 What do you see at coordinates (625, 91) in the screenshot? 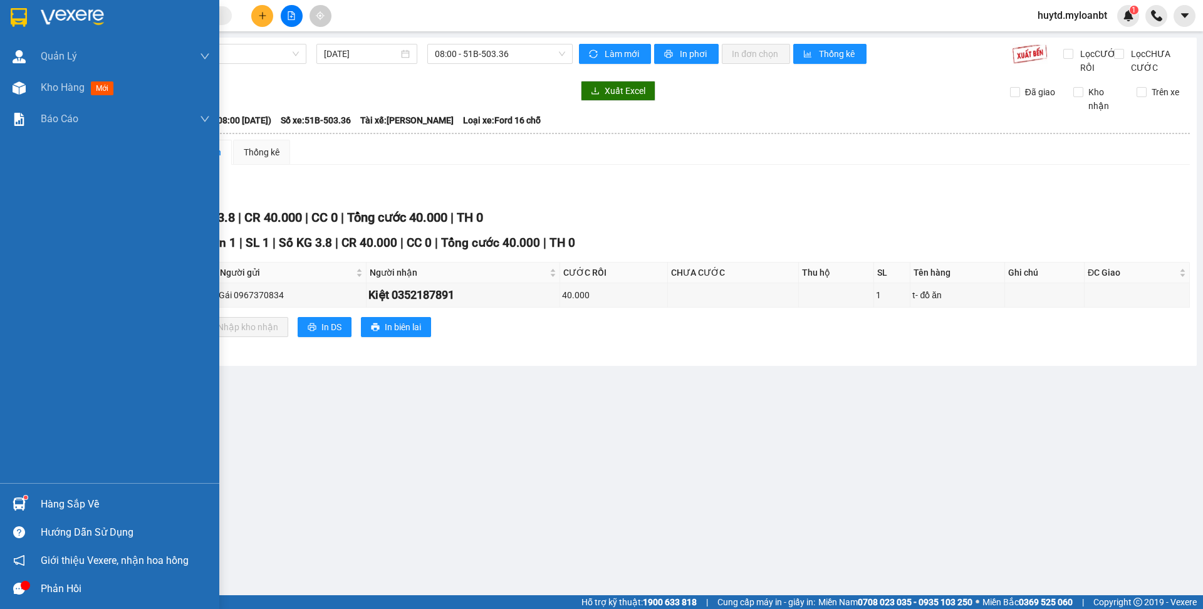
I see `span: Xuất Excel` at bounding box center [625, 91].